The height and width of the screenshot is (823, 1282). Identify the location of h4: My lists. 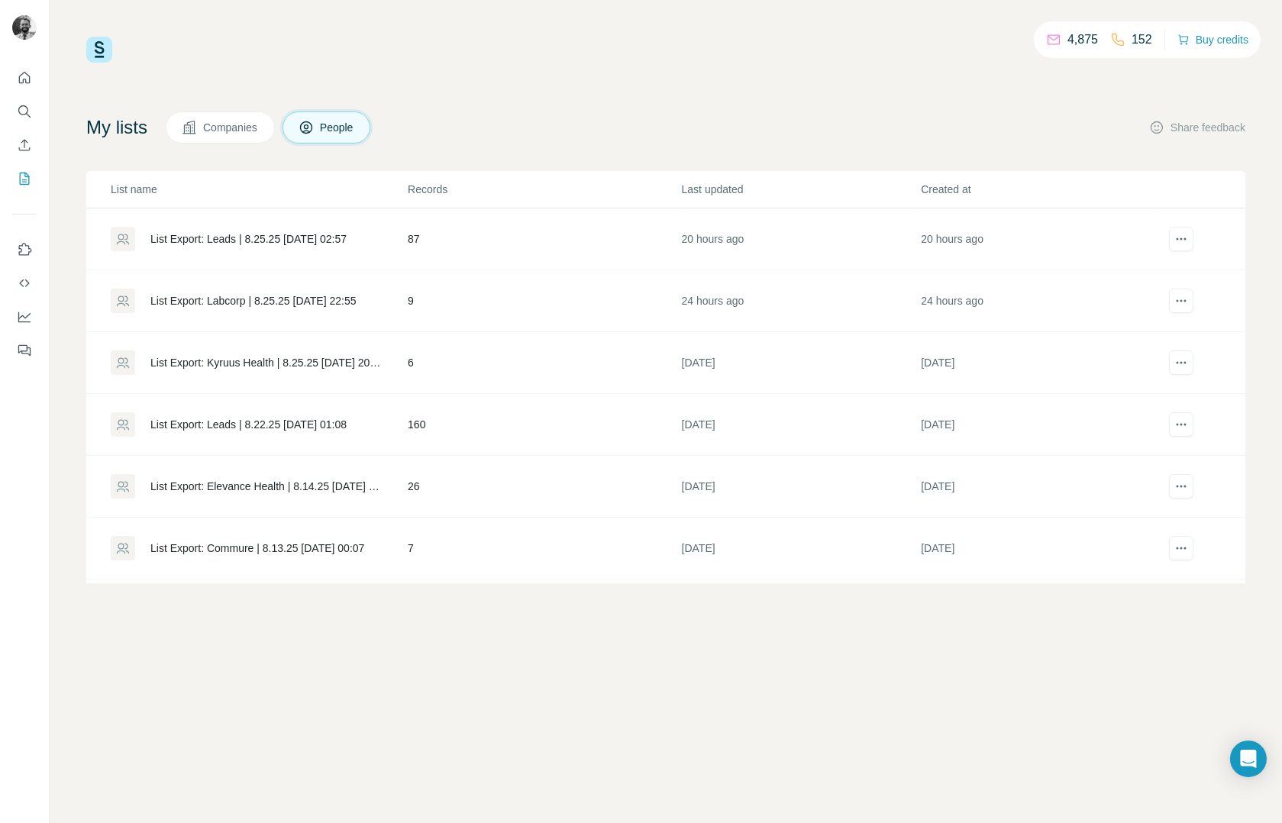
(117, 127).